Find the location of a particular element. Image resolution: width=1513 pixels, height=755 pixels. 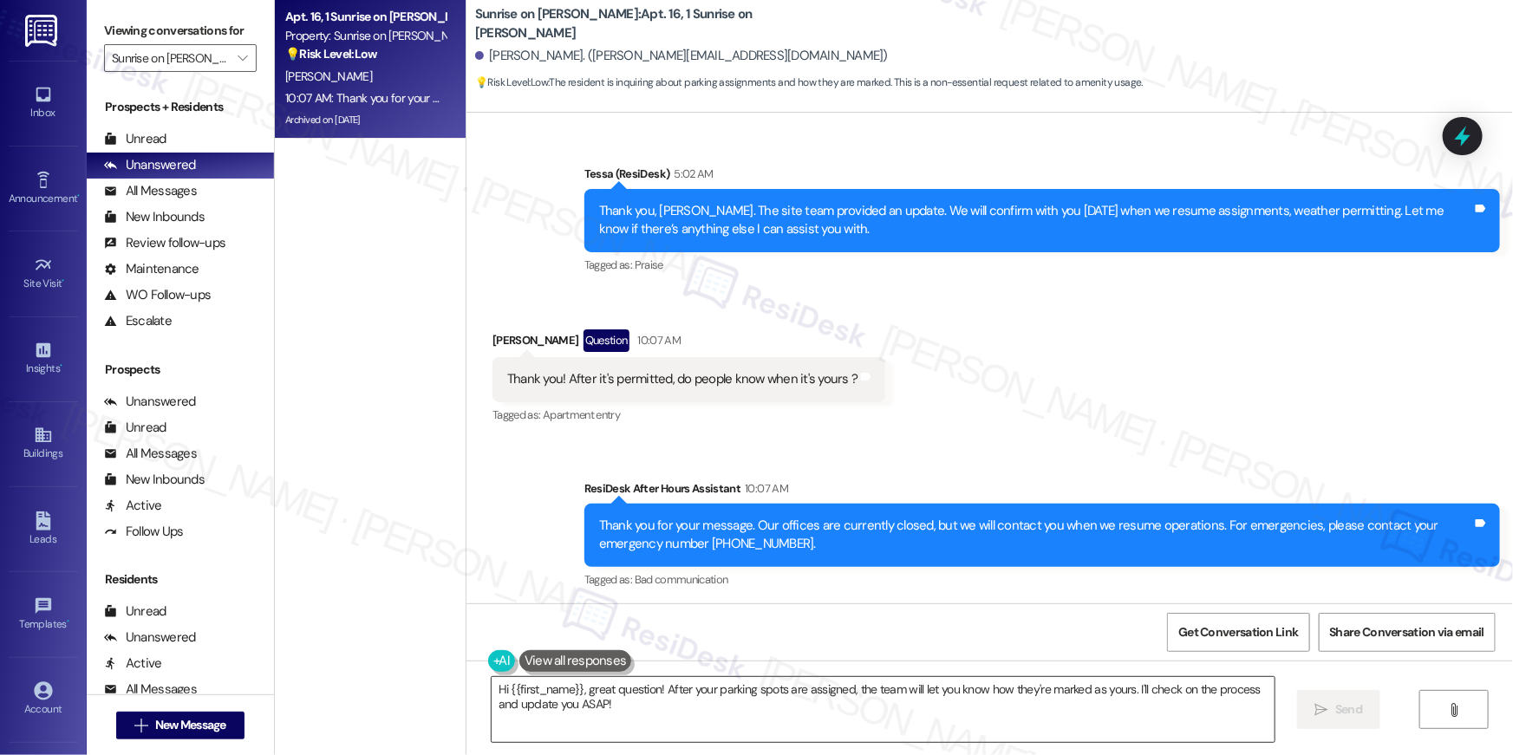

a: Templates • is located at coordinates (43, 615).